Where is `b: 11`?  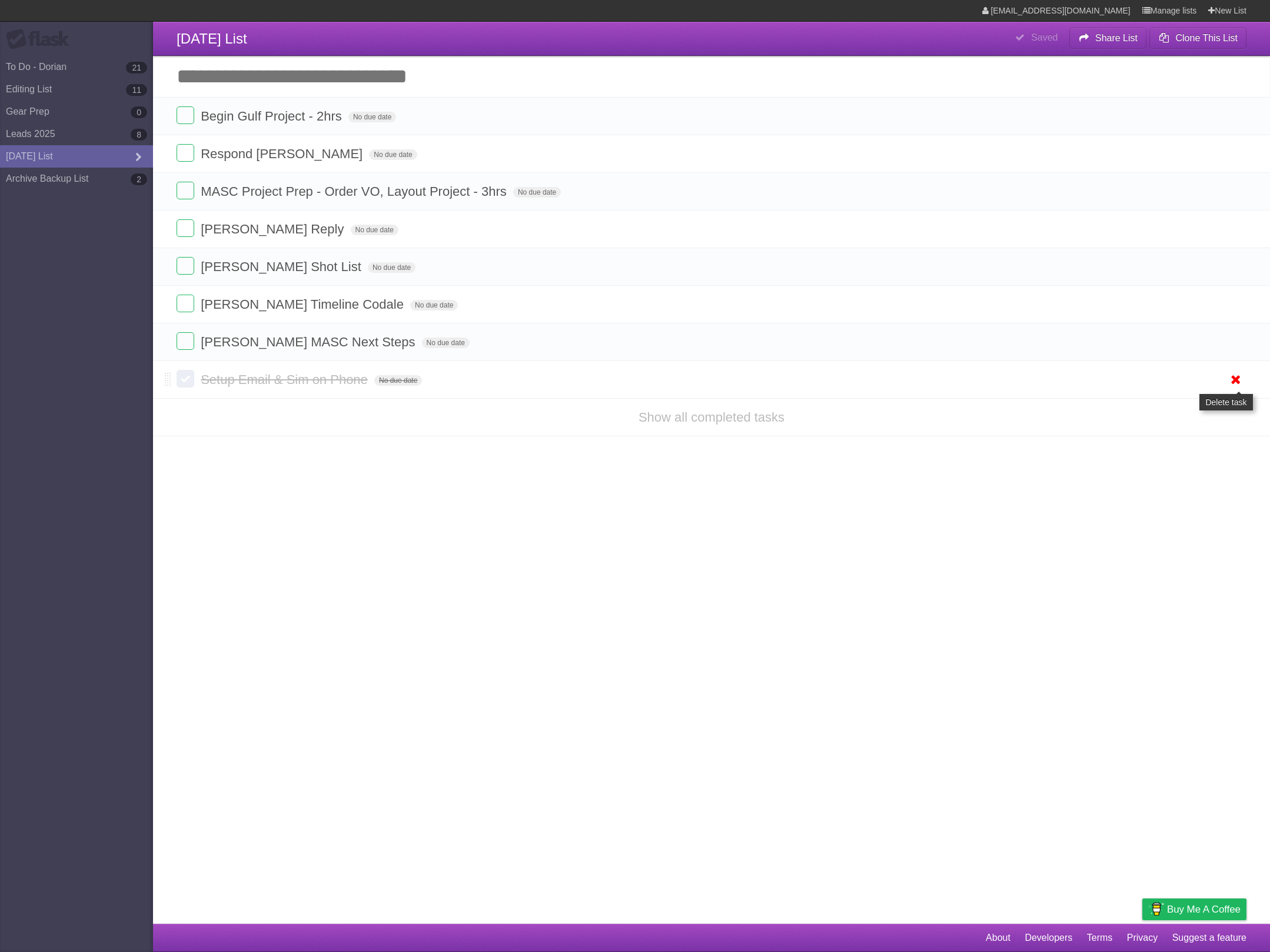 b: 11 is located at coordinates (137, 90).